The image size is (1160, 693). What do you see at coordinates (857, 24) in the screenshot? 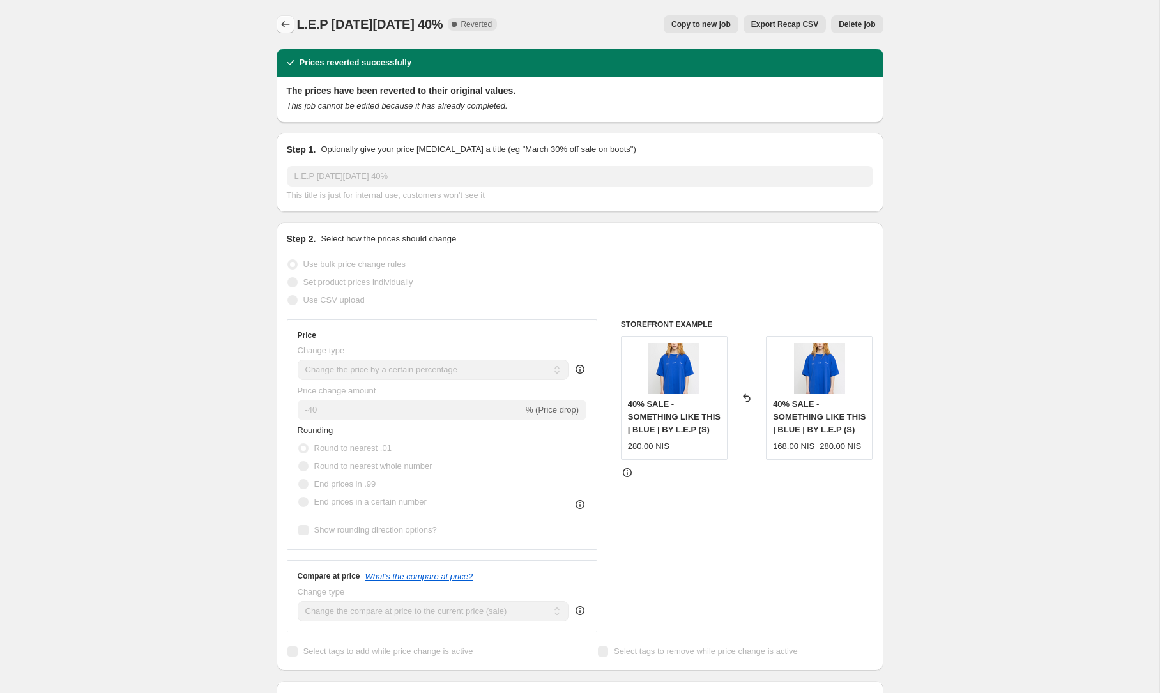
I see `button: Delete job` at bounding box center [857, 24].